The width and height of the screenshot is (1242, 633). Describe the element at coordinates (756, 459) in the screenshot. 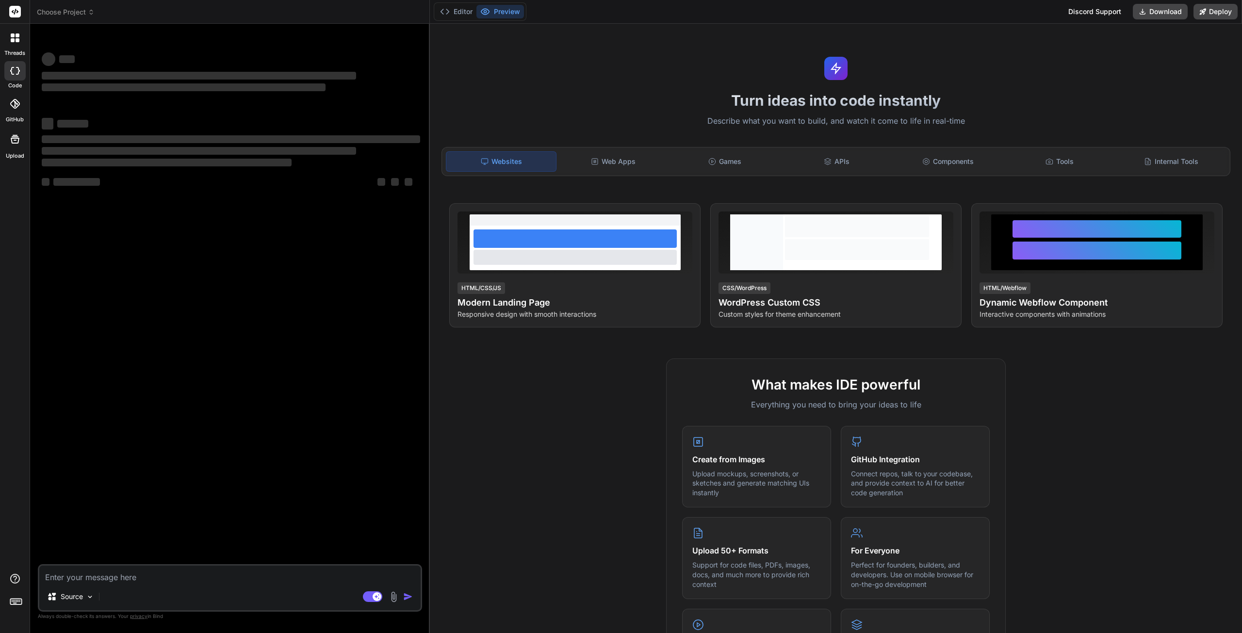

I see `h4: Create from Images` at that location.